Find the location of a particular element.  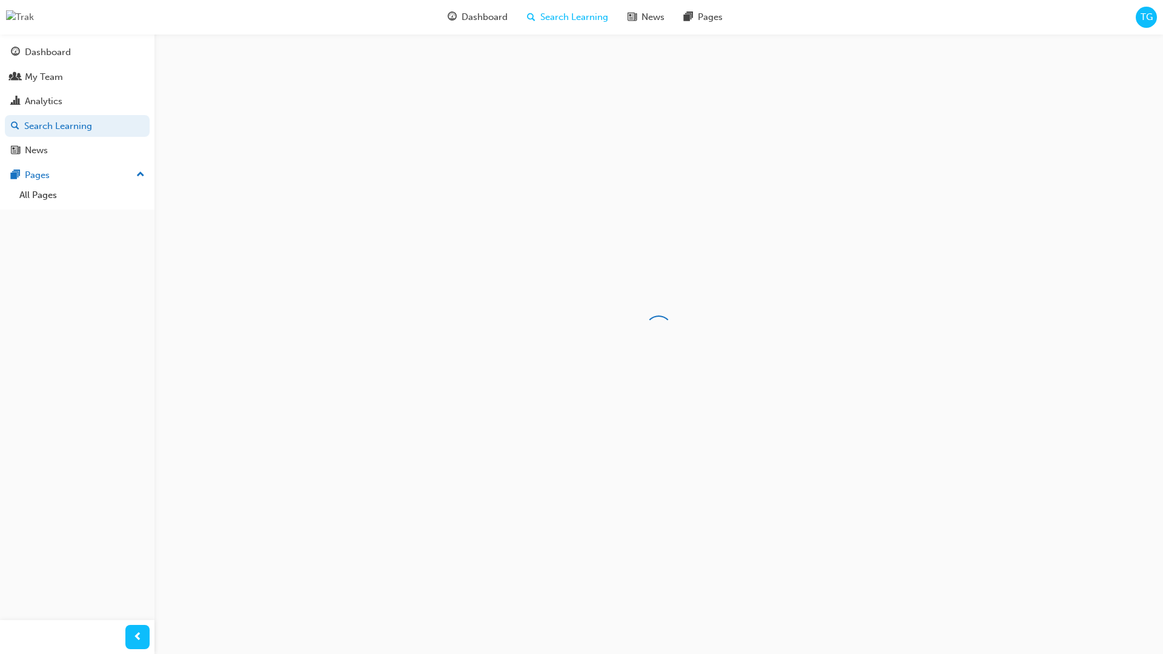

button: DashboardMy TeamAnalyticsSearch LearningNews is located at coordinates (77, 101).